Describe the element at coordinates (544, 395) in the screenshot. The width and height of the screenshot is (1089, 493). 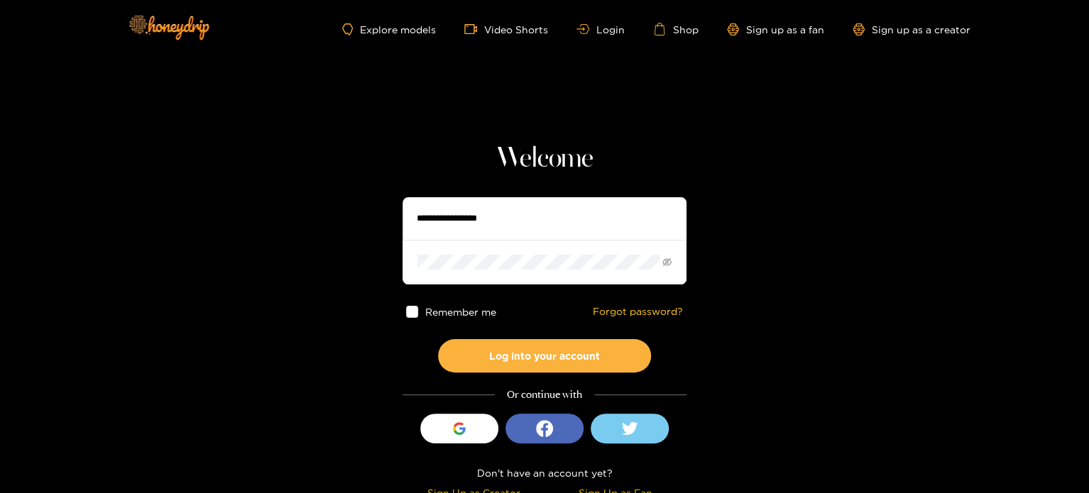
I see `div: Or continue with` at that location.